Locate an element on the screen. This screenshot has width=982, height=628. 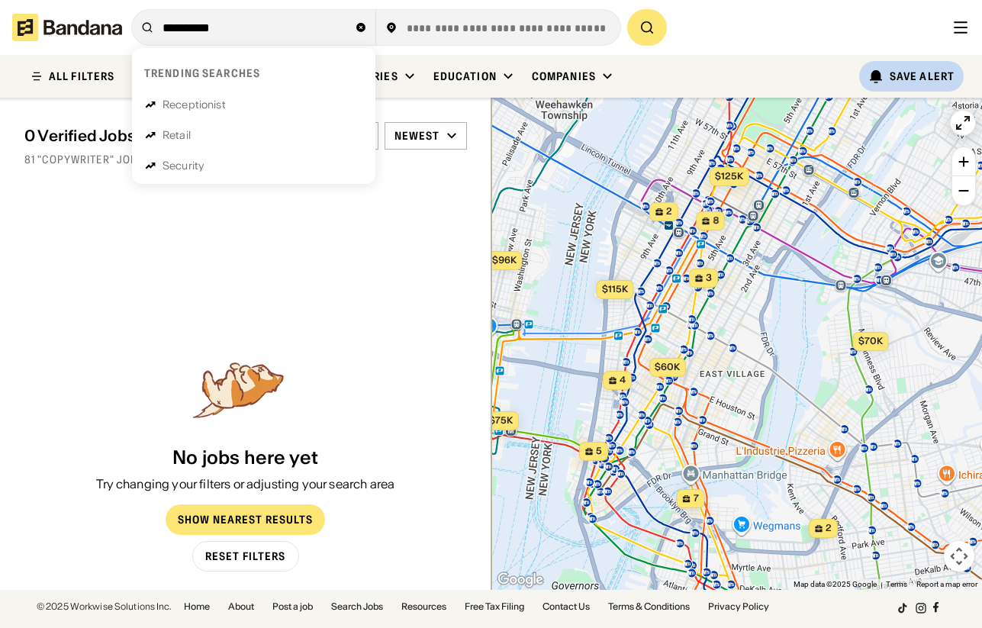
span: $70k is located at coordinates (870, 340).